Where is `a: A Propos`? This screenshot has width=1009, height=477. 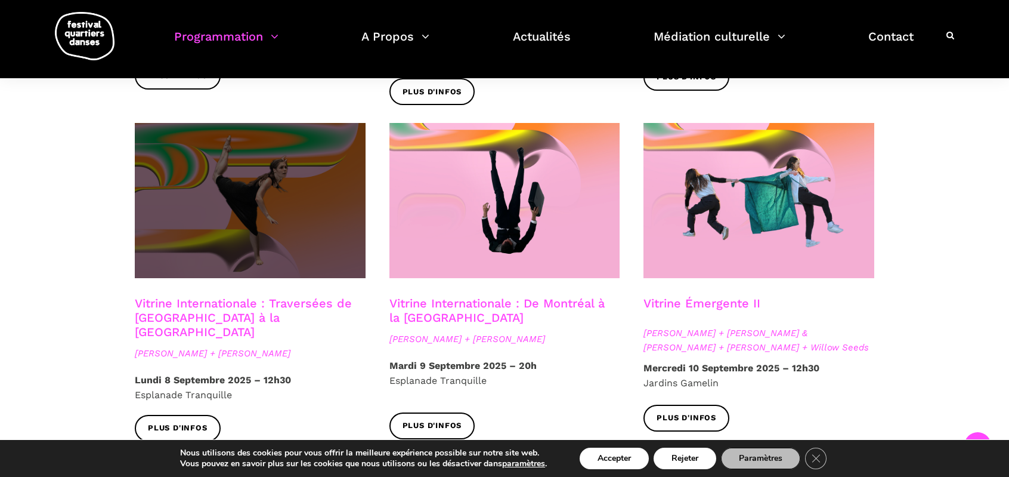 a: A Propos is located at coordinates (396, 44).